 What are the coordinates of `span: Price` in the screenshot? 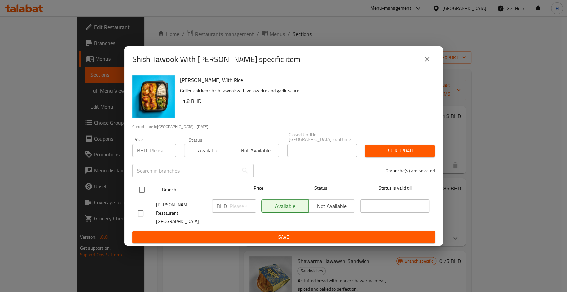 It's located at (258, 188).